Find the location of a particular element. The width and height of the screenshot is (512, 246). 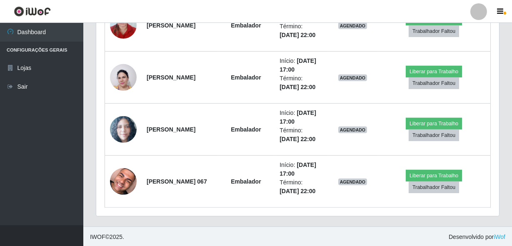

img: 1729081202717.jpeg is located at coordinates (123, 25).